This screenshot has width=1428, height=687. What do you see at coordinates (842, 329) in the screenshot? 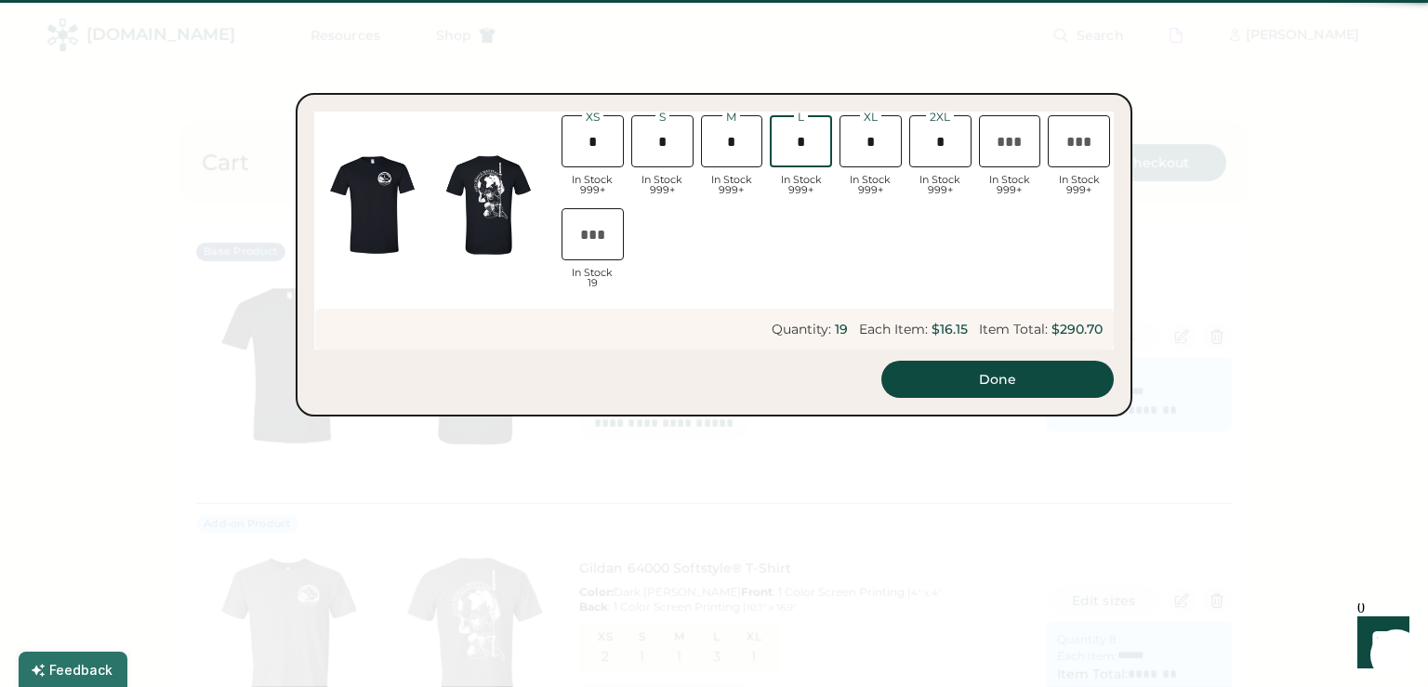
I see `div: 19` at bounding box center [842, 329].